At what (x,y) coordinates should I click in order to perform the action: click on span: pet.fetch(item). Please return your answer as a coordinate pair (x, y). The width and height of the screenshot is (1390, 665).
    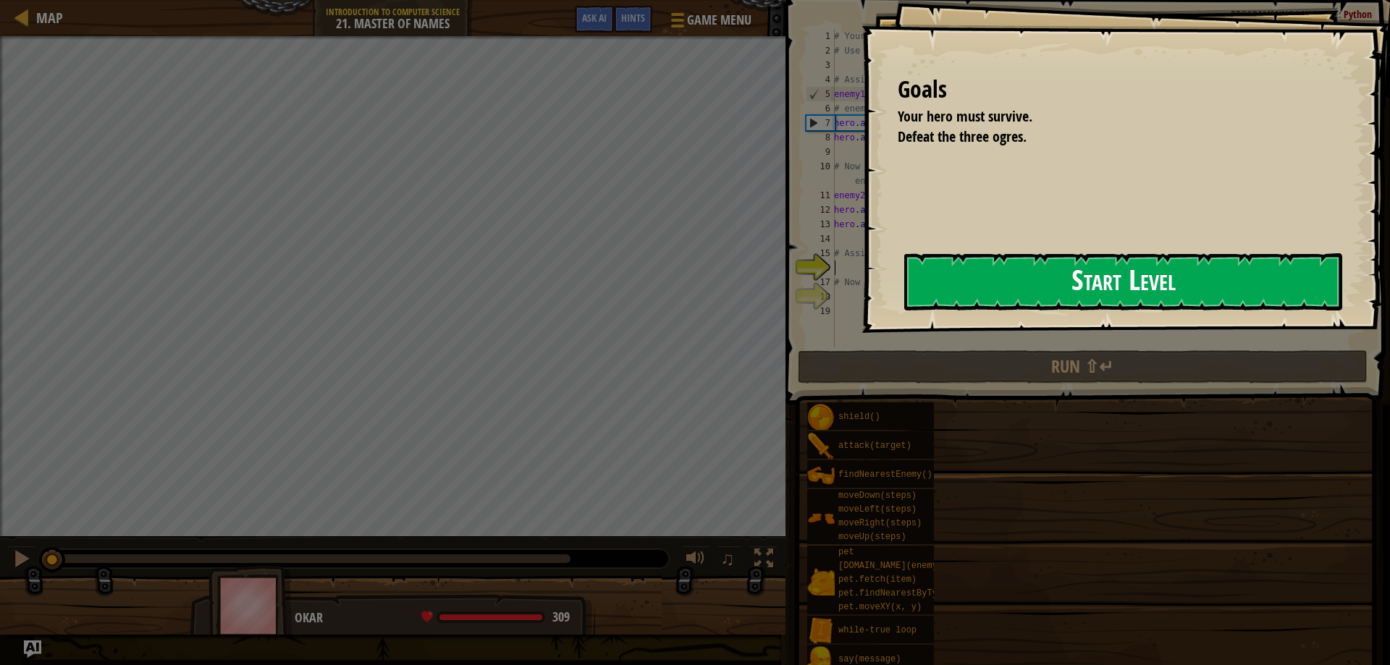
    Looking at the image, I should click on (877, 580).